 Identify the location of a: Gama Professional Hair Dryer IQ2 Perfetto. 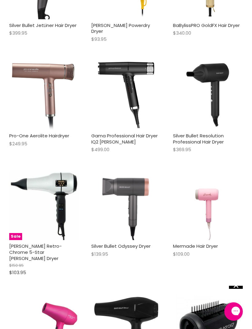
(126, 95).